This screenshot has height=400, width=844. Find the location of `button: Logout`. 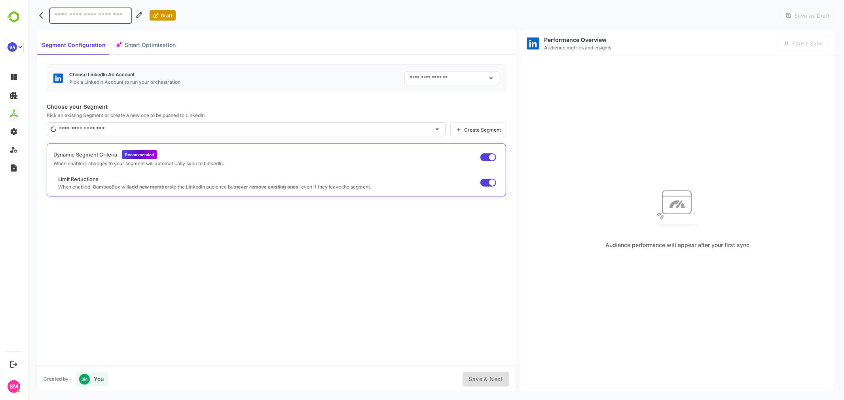

button: Logout is located at coordinates (13, 364).